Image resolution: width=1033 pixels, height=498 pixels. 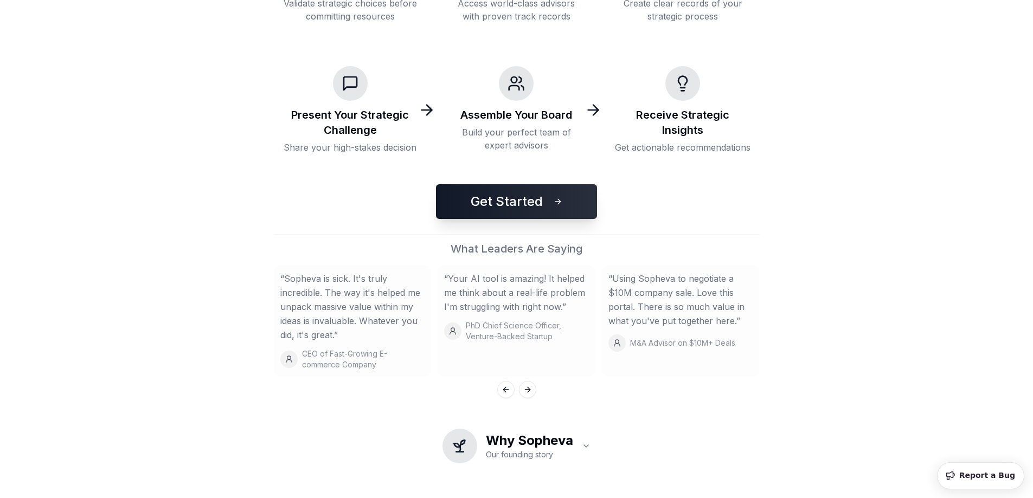 I want to click on blockquote: “ Your AI tool is amazing! It helped me think about a real-life problem I'm struggling with right..., so click(x=516, y=293).